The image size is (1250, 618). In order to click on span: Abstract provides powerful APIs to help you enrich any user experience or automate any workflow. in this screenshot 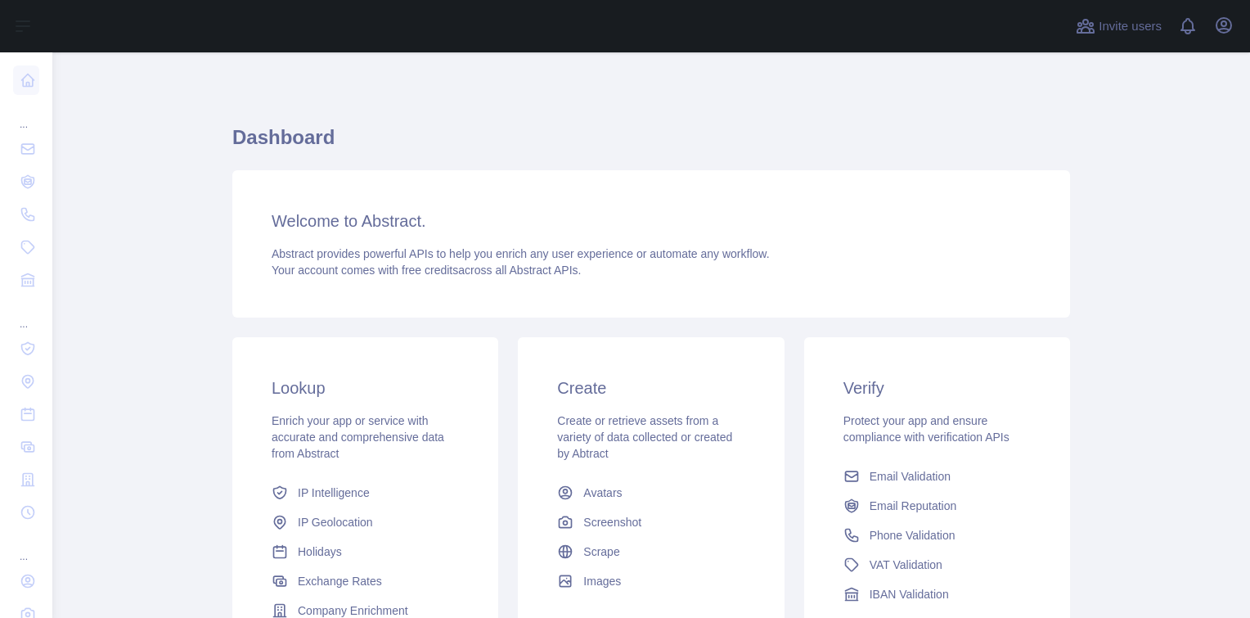, I will do `click(520, 254)`.